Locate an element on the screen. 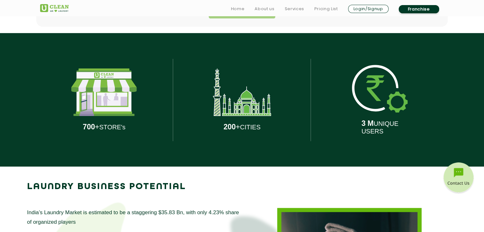 The width and height of the screenshot is (484, 232). a: About us is located at coordinates (265, 9).